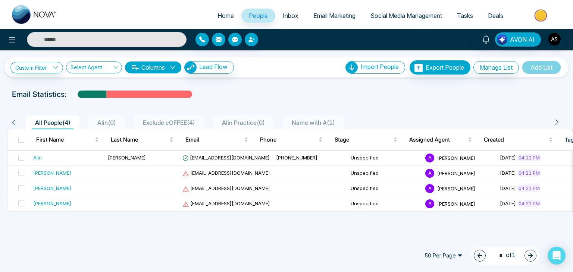 This screenshot has width=573, height=272. Describe the element at coordinates (515, 140) in the screenshot. I see `span: Created` at that location.